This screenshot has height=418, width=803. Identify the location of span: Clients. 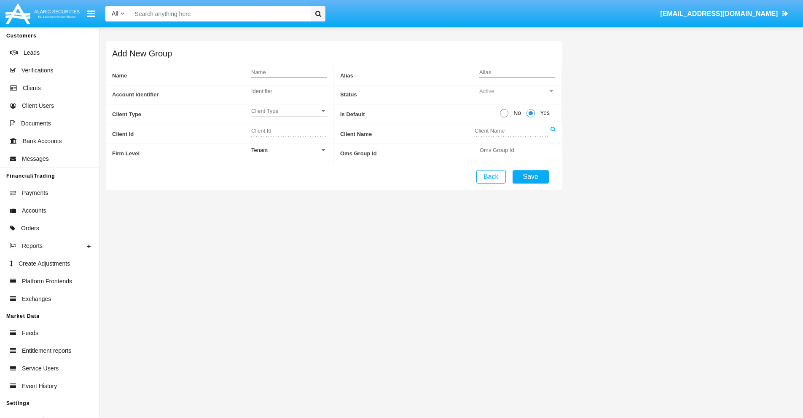
(32, 88).